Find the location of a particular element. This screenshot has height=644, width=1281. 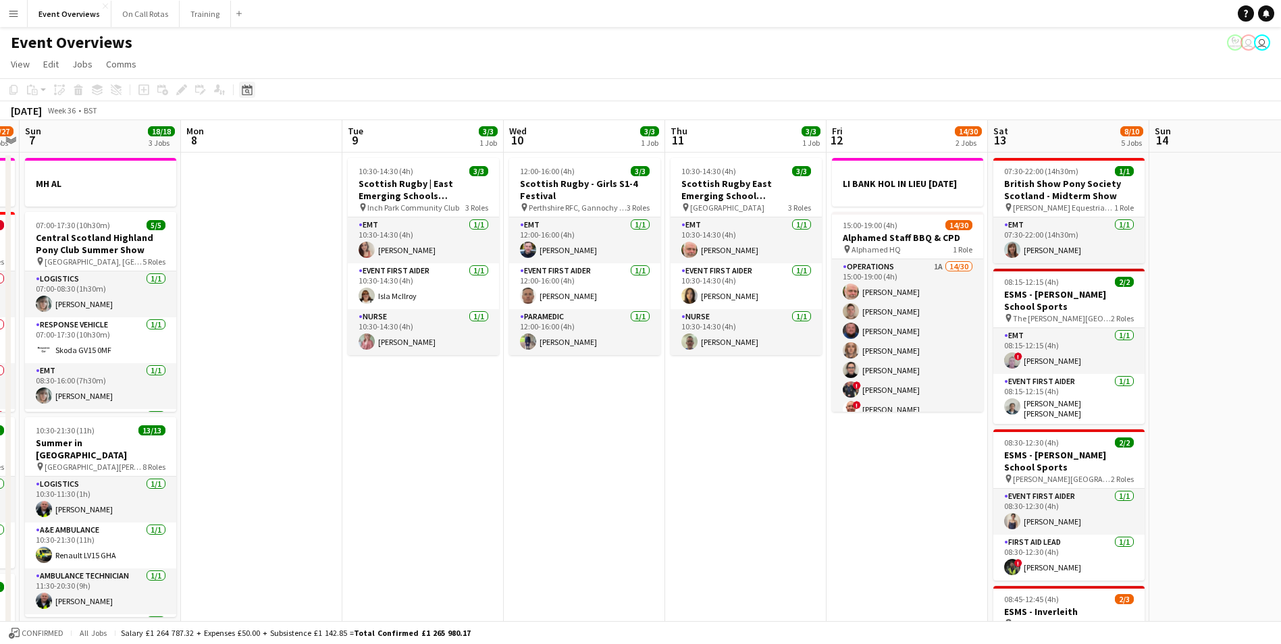

div: 10:30-14:30 (4h)3/3Scottish Rugby East Emerging School Championships | Meggetland [GEOGRAPHIC_DAT... is located at coordinates (746, 257).